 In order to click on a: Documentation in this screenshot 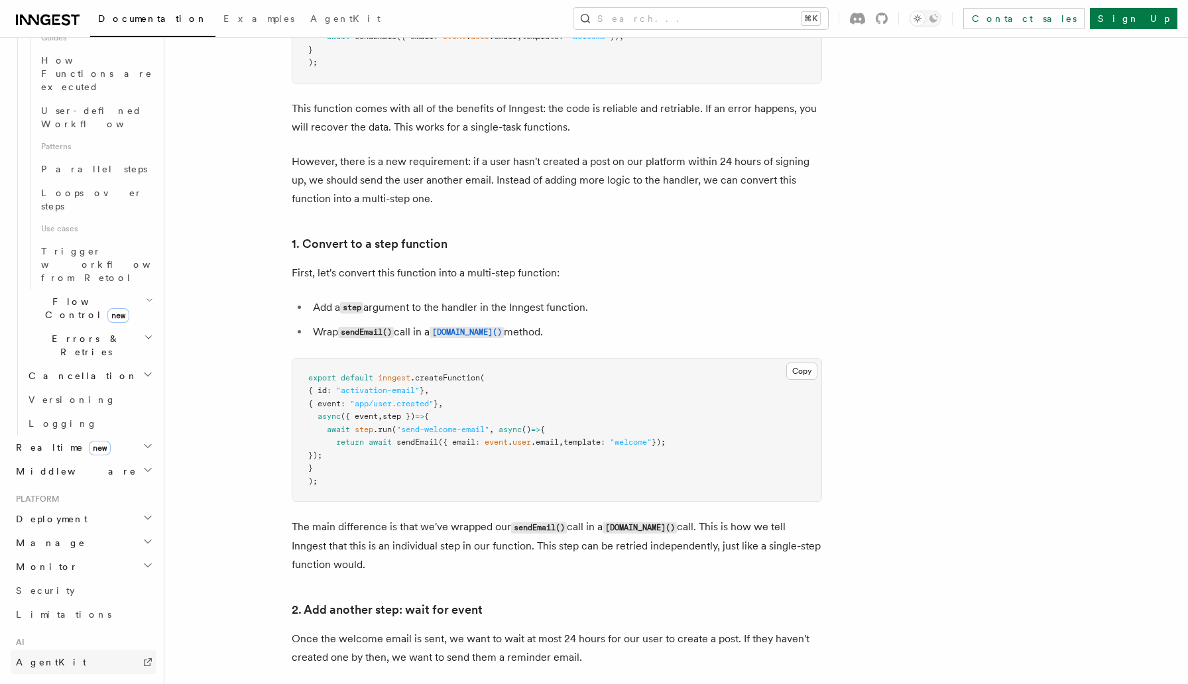, I will do `click(152, 21)`.